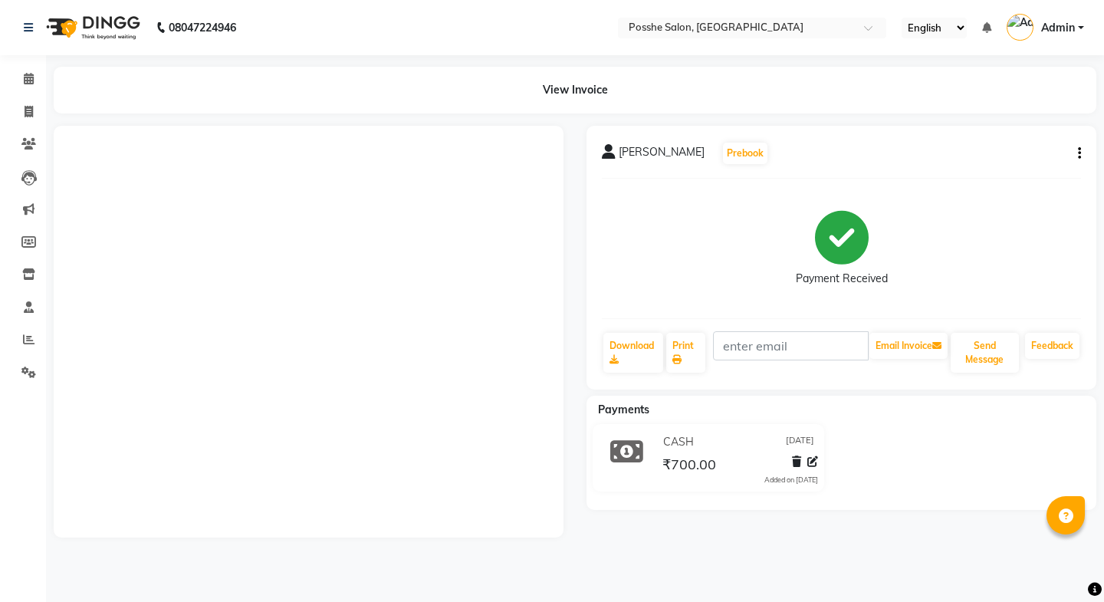 The image size is (1104, 602). Describe the element at coordinates (633, 353) in the screenshot. I see `a: Download` at that location.